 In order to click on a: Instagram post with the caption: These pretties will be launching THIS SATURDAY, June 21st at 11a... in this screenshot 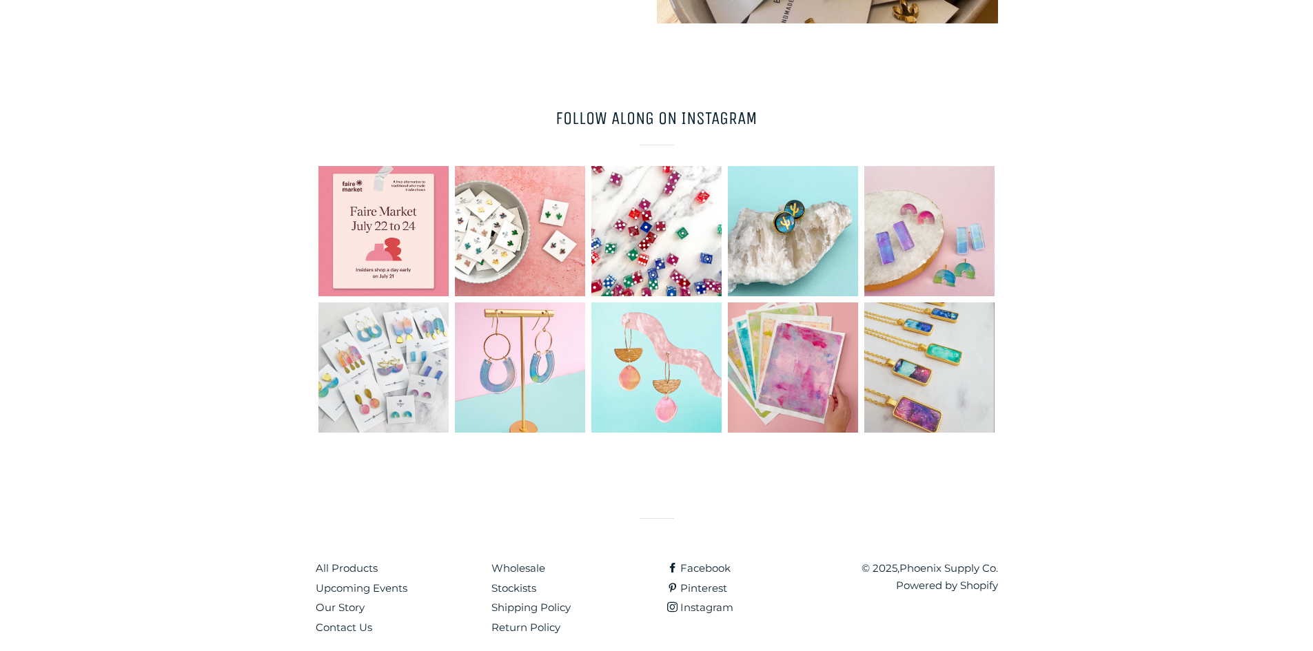, I will do `click(520, 310)`.